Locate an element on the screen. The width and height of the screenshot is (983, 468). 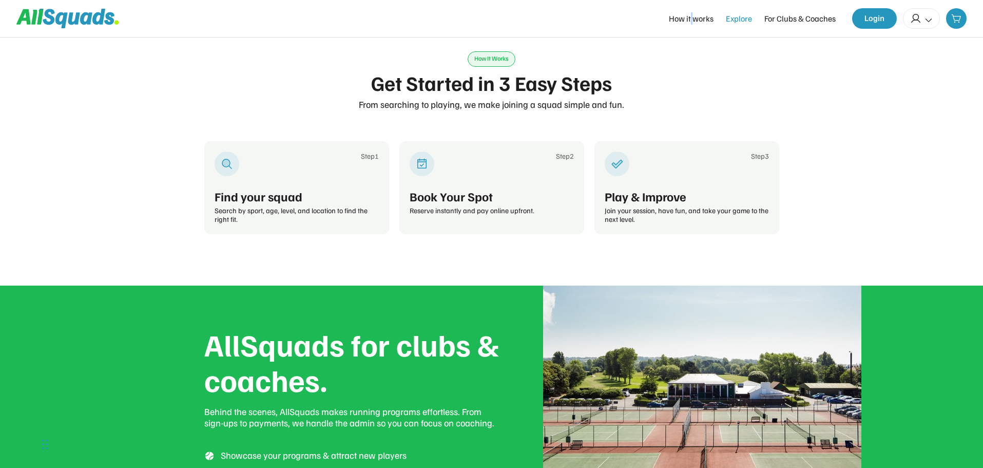
div: Step1 is located at coordinates (370, 156).